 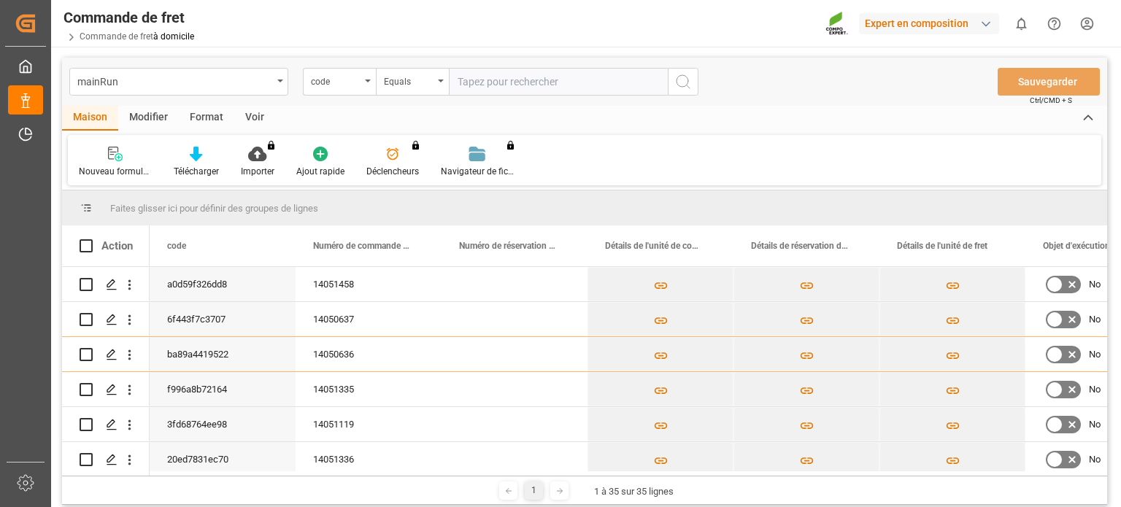 I want to click on font: Sauvegarder, so click(x=1047, y=82).